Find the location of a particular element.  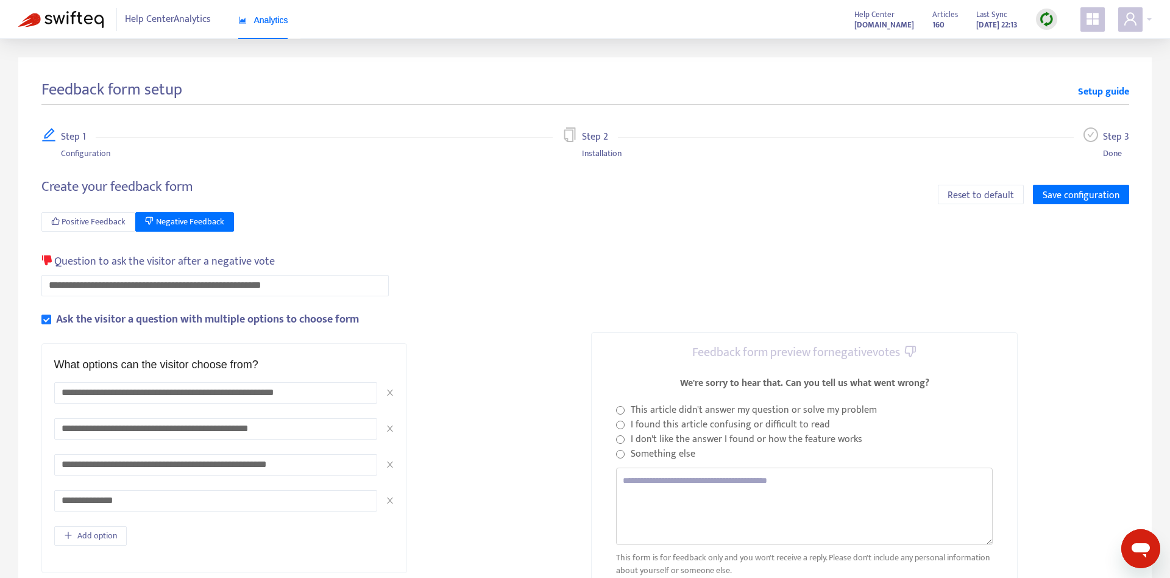

span: check-circle is located at coordinates (1091, 135).